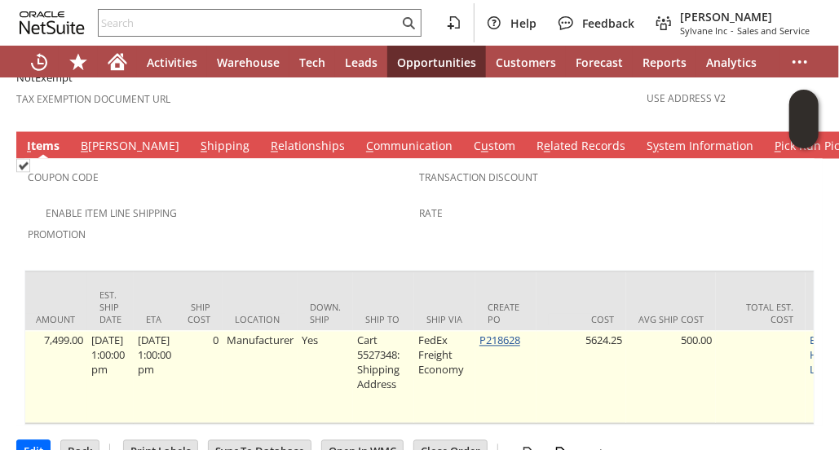 The image size is (839, 450). Describe the element at coordinates (479, 178) in the screenshot. I see `a: Transaction Discount` at that location.